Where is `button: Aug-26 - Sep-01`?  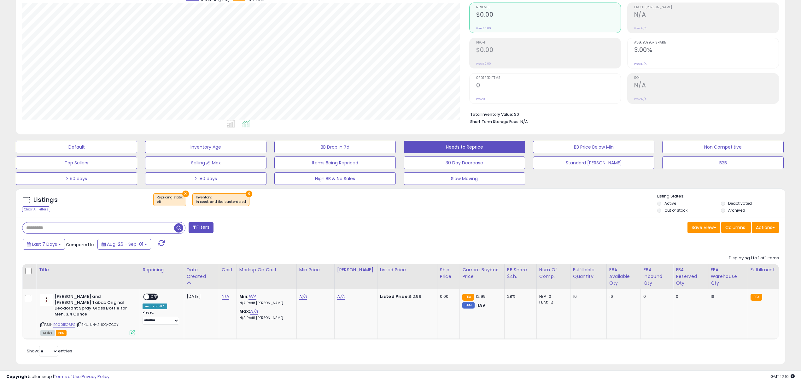 button: Aug-26 - Sep-01 is located at coordinates (124, 244).